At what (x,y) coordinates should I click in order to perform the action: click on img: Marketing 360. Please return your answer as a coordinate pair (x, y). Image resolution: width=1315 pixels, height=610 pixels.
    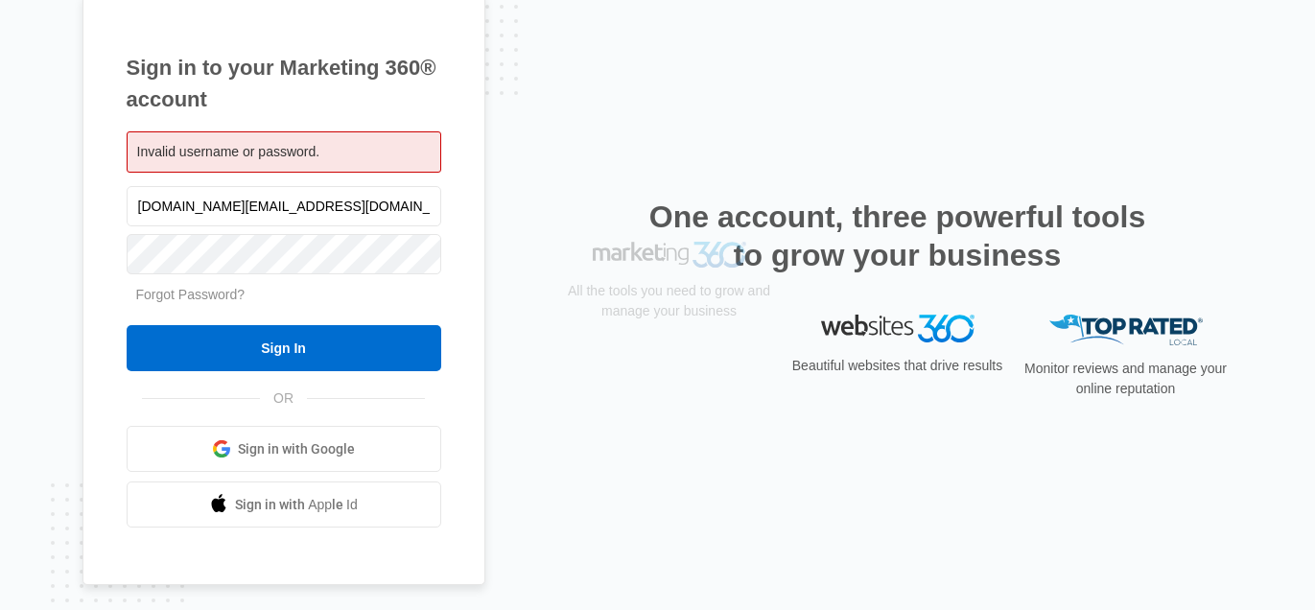
    Looking at the image, I should click on (670, 328).